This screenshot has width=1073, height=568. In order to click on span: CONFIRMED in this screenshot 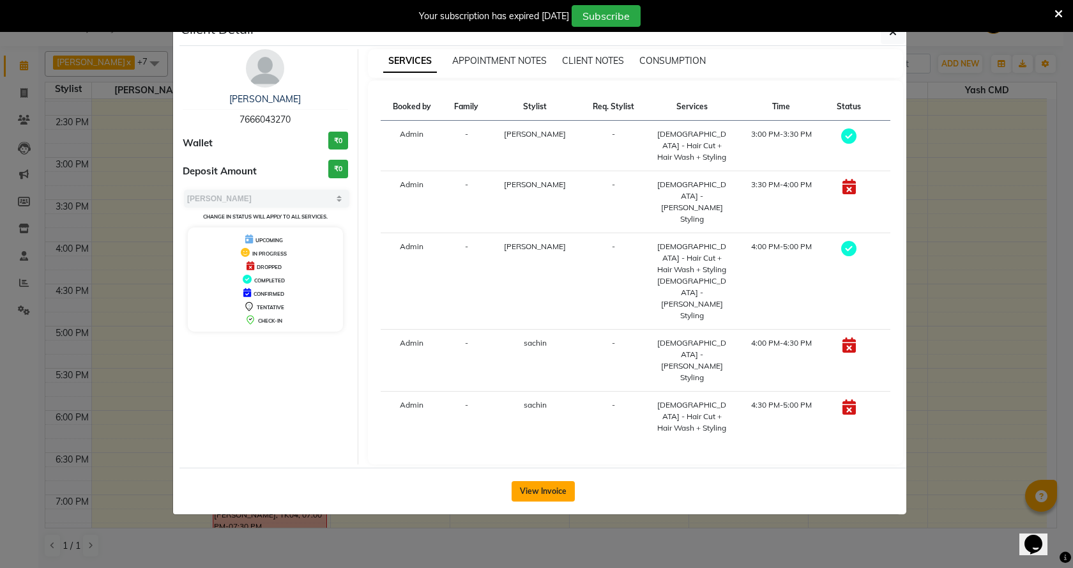, I will do `click(269, 294)`.